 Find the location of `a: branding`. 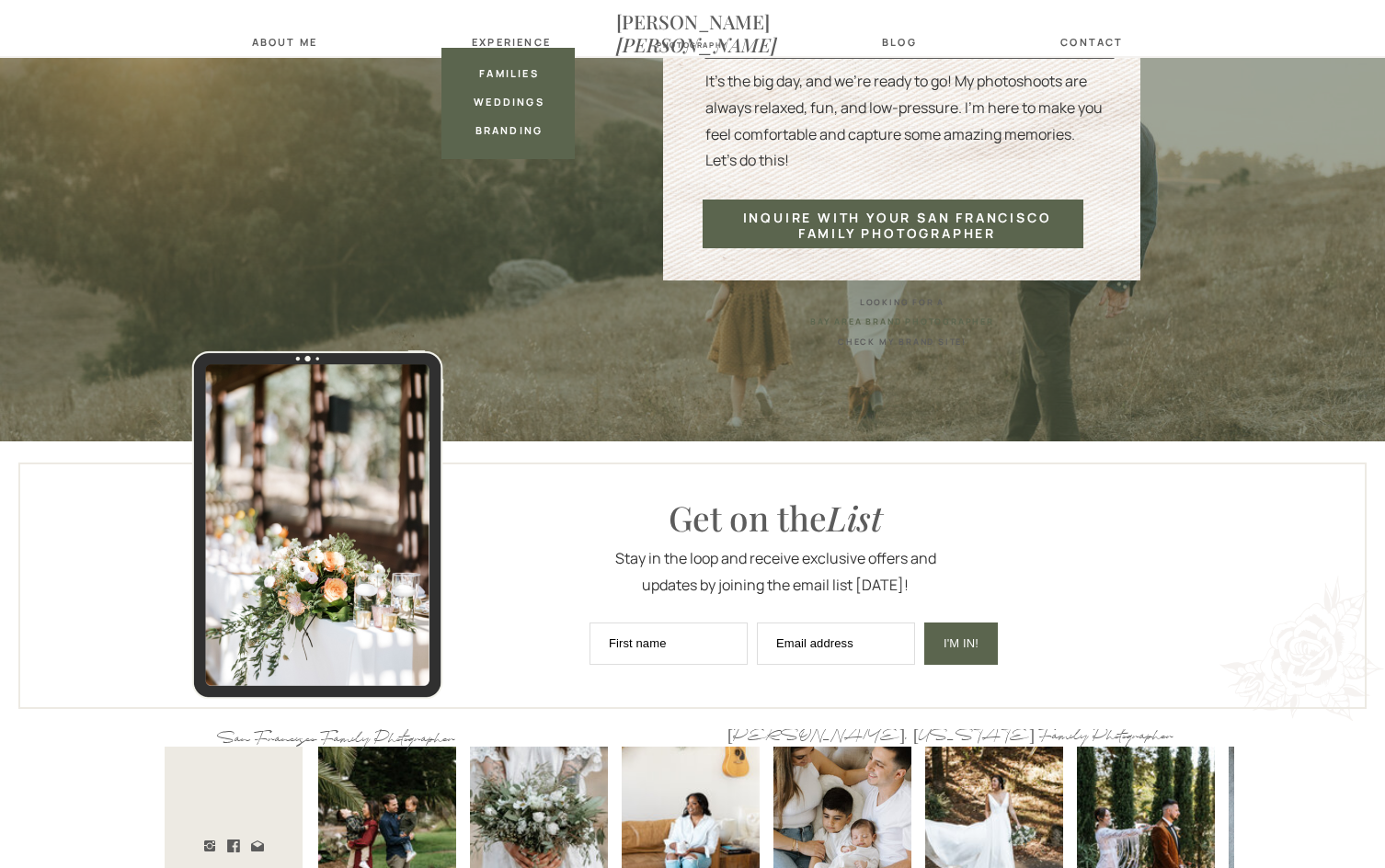

a: branding is located at coordinates (508, 130).